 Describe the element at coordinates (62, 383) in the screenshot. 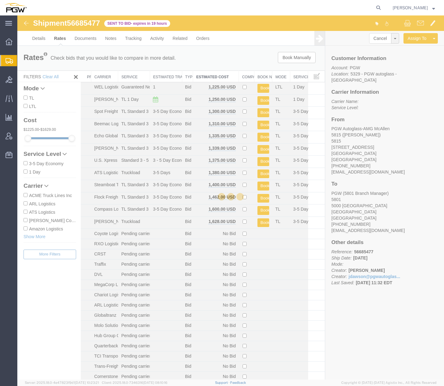

I see `span: Server: 2025.18.0-4e47823f9d1` at that location.